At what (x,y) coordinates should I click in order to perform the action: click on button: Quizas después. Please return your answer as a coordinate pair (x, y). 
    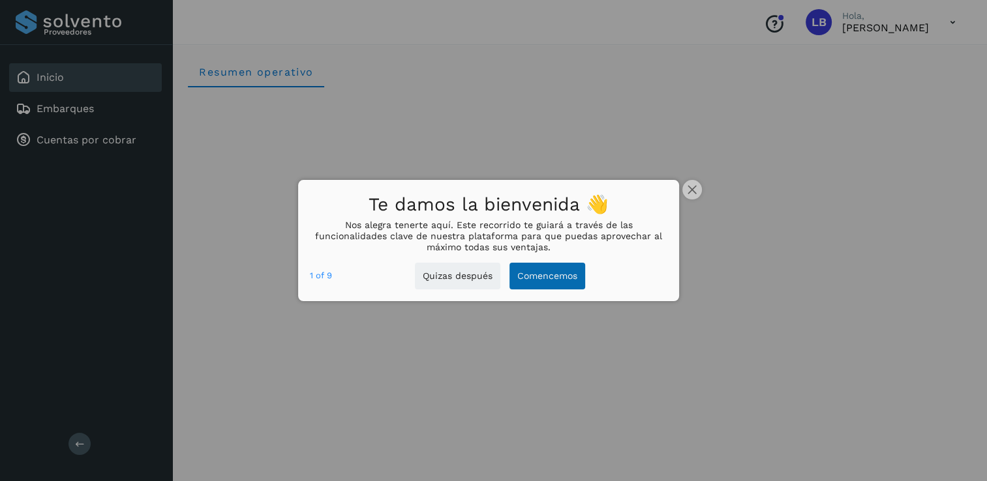
    Looking at the image, I should click on (457, 276).